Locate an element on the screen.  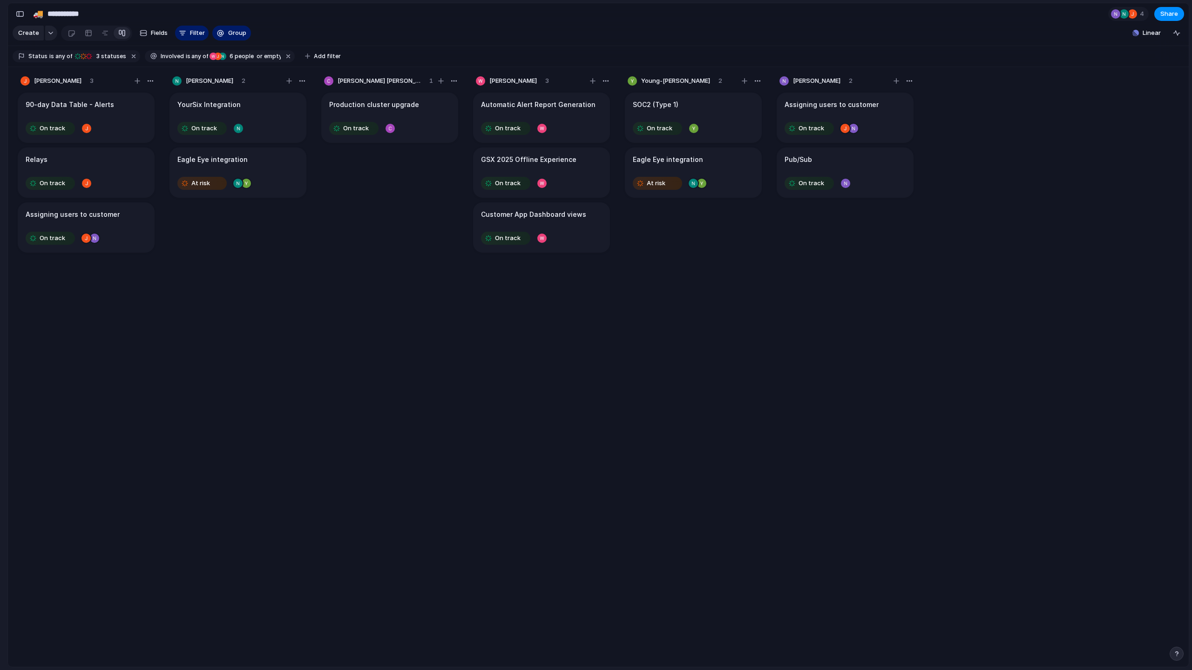
div: 90-day Data Table - AlertsOn track is located at coordinates (86, 118).